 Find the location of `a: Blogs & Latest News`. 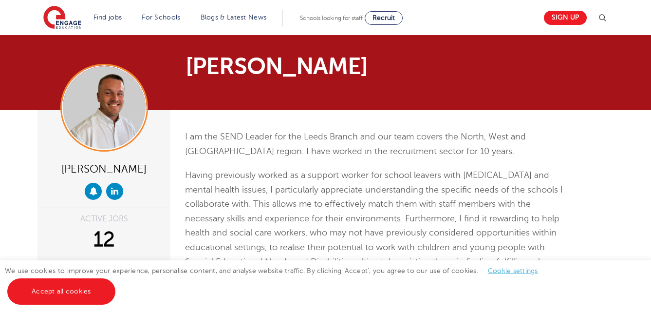

a: Blogs & Latest News is located at coordinates (234, 17).